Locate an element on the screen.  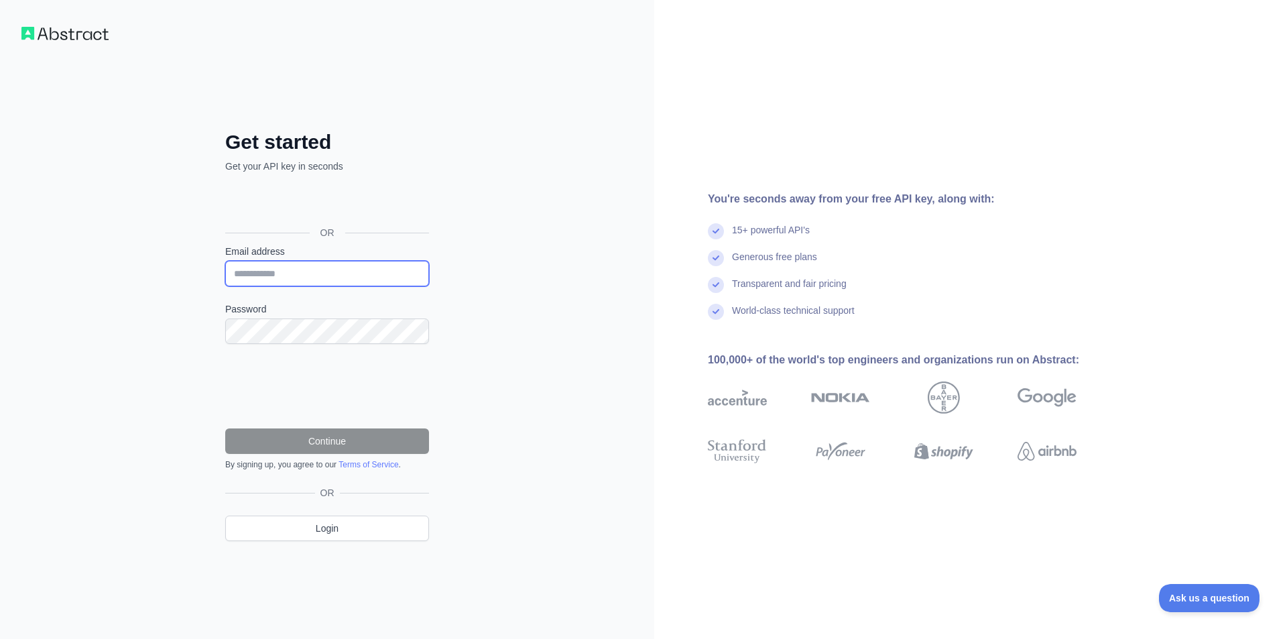
a: Terms of Service is located at coordinates (368, 465).